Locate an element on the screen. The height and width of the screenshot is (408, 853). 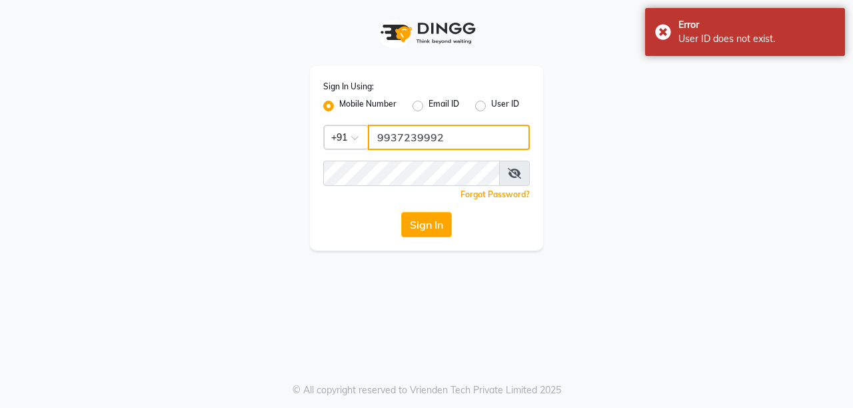
img: logo1.svg is located at coordinates (426, 33).